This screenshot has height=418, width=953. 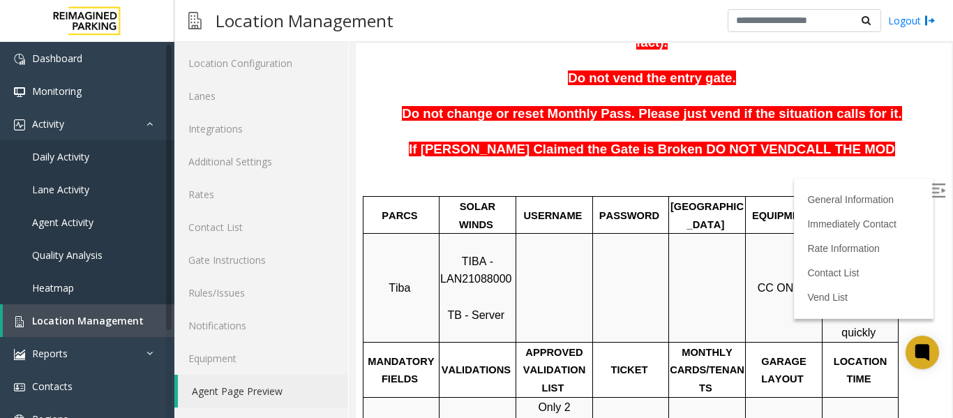 I want to click on img: Open/Close Sidebar Menu, so click(x=583, y=147).